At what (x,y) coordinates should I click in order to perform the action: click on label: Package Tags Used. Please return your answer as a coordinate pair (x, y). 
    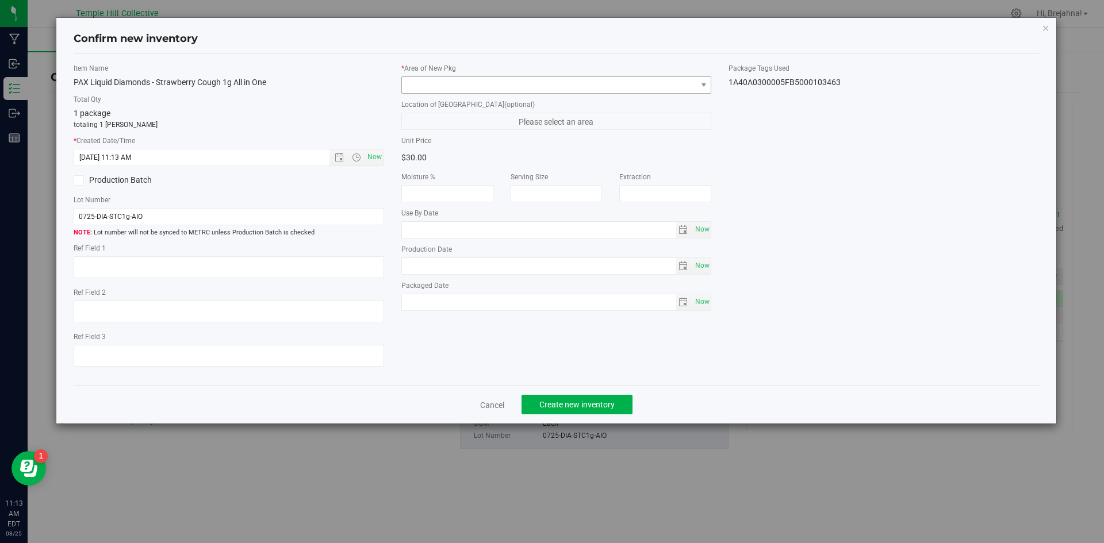
    Looking at the image, I should click on (884, 68).